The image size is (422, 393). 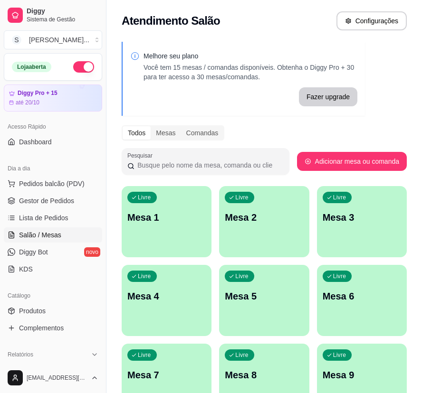 I want to click on p: Mesa 5, so click(x=263, y=296).